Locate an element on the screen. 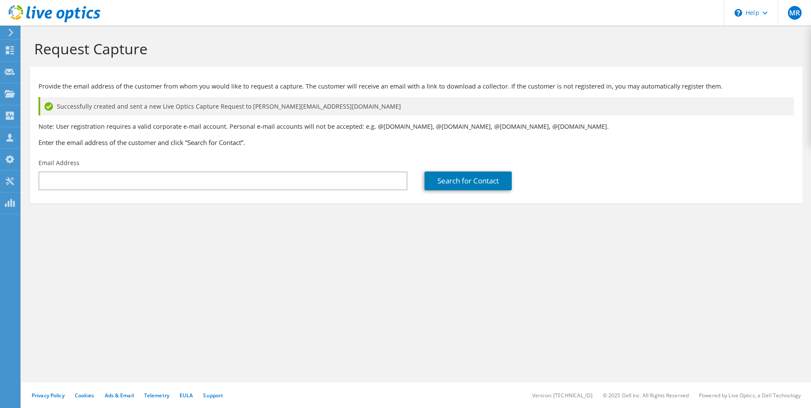  li: Powered by Live Optics, a Dell Technology is located at coordinates (750, 395).